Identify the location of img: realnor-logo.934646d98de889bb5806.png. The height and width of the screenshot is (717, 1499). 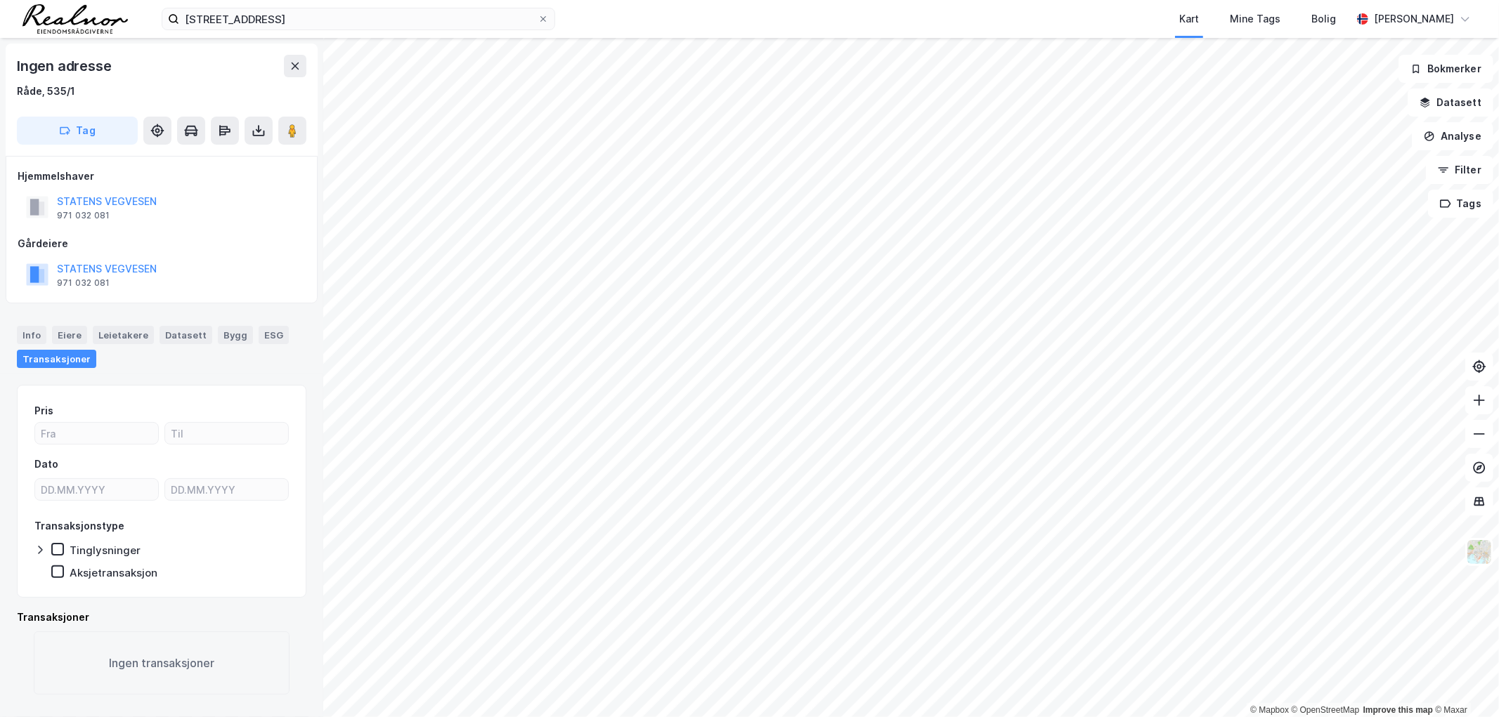
(75, 19).